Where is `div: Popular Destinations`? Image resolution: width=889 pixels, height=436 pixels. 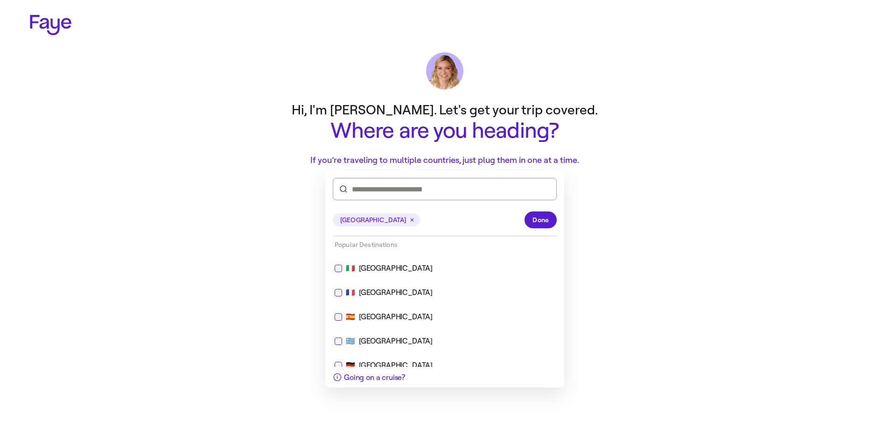
div: Popular Destinations is located at coordinates (445, 245).